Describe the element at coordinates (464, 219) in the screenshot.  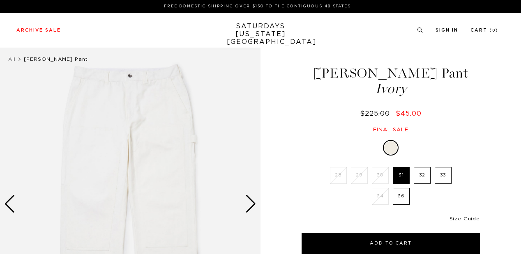
I see `a: Size Guide` at that location.